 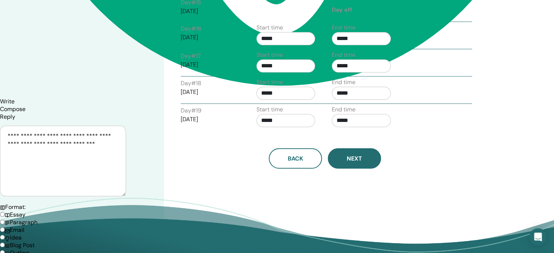 What do you see at coordinates (21, 222) in the screenshot?
I see `label: Paragraph` at bounding box center [21, 222].